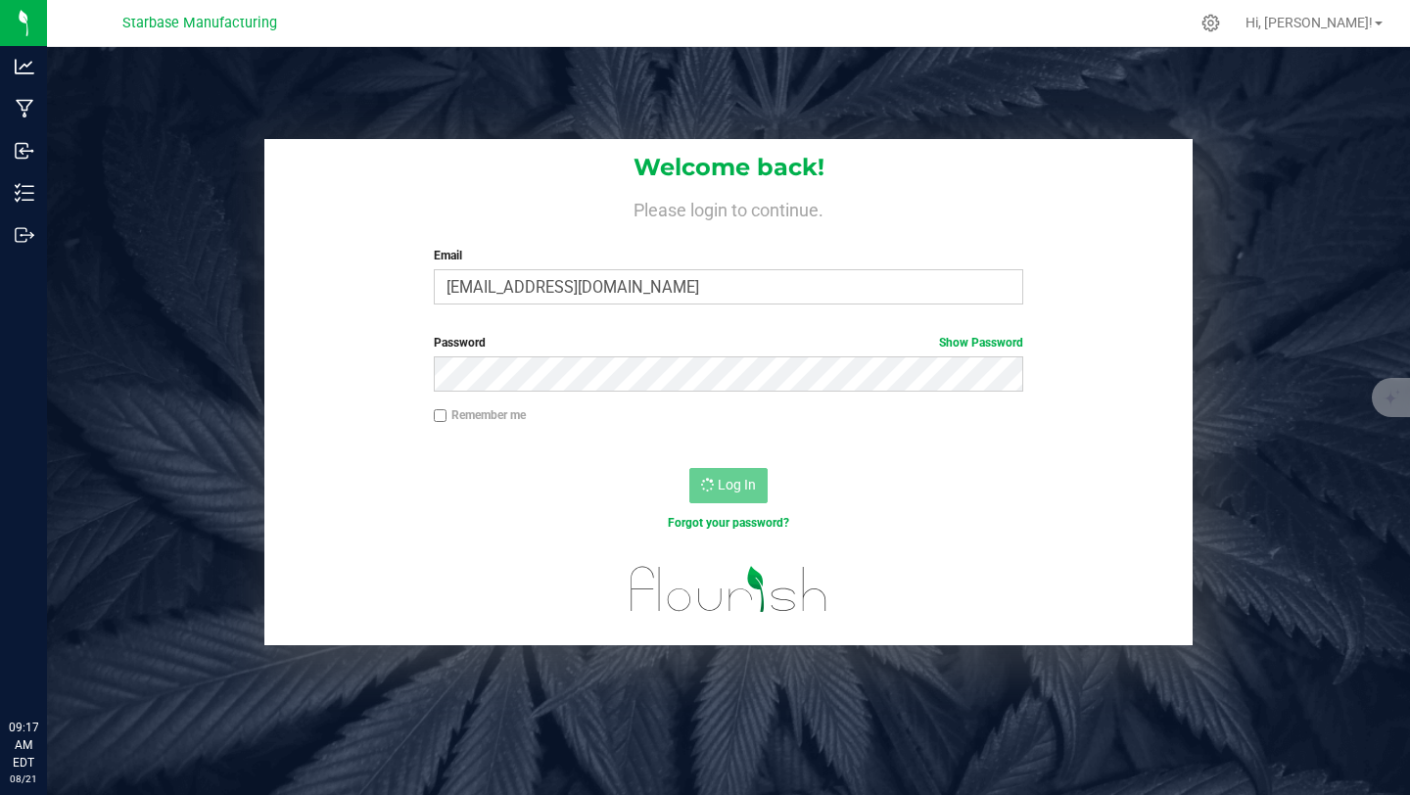  Describe the element at coordinates (24, 151) in the screenshot. I see `inline-svg: Inbound` at that location.